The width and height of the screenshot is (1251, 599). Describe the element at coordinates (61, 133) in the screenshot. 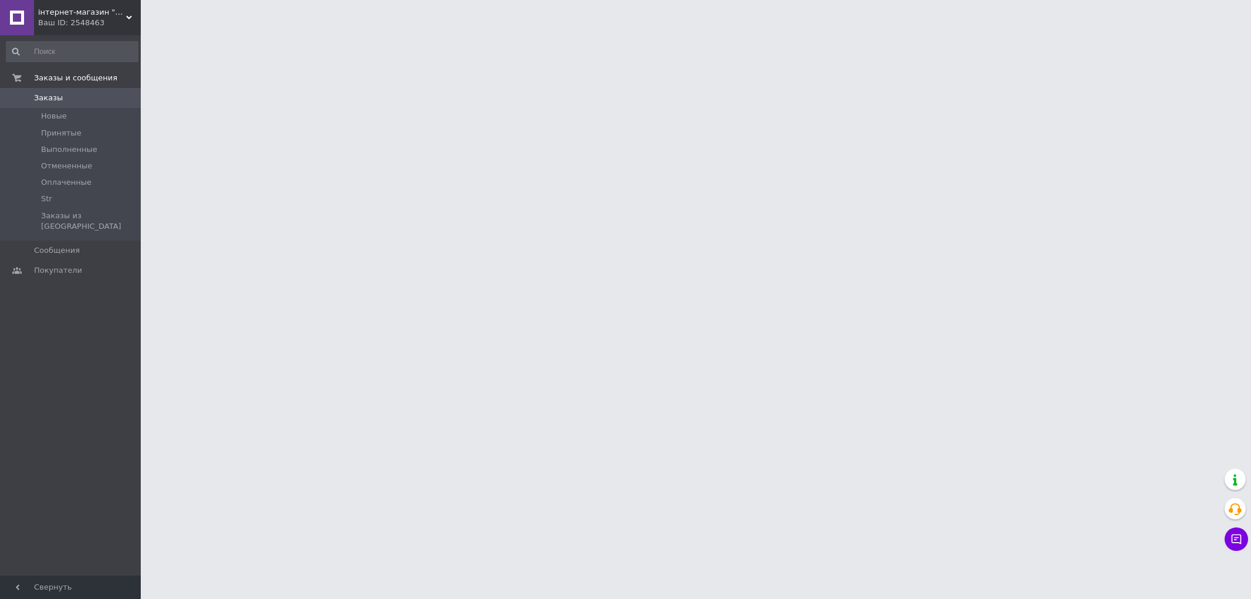

I see `span: Принятые` at that location.